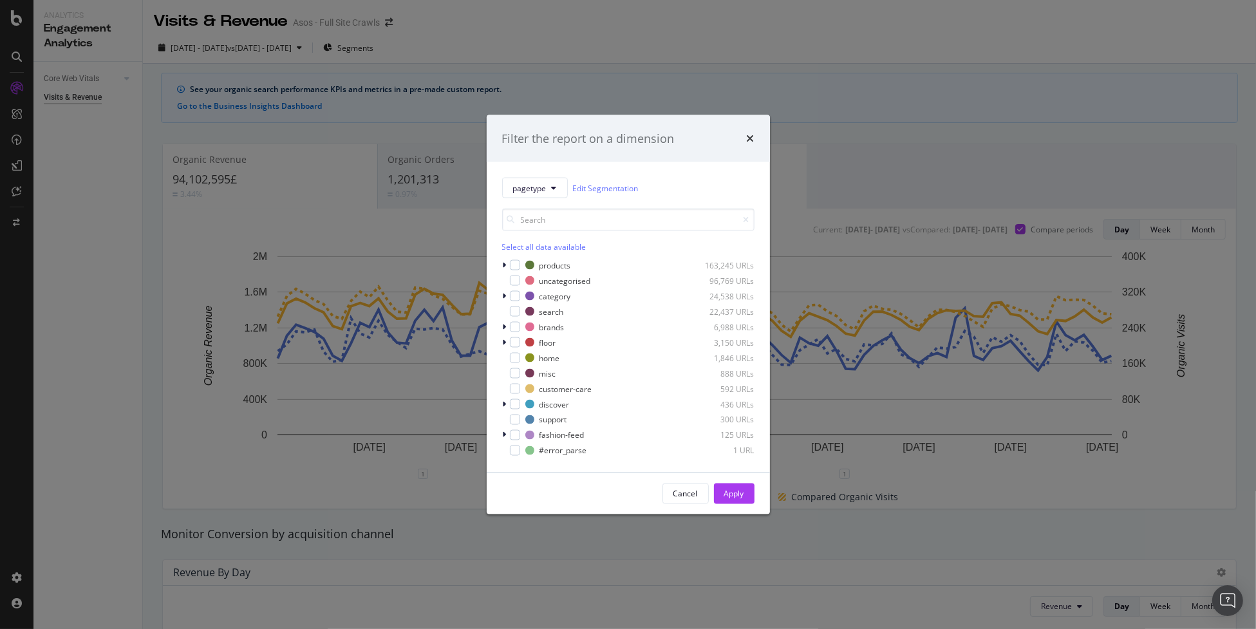 This screenshot has height=629, width=1256. I want to click on div: 436 URLs, so click(723, 404).